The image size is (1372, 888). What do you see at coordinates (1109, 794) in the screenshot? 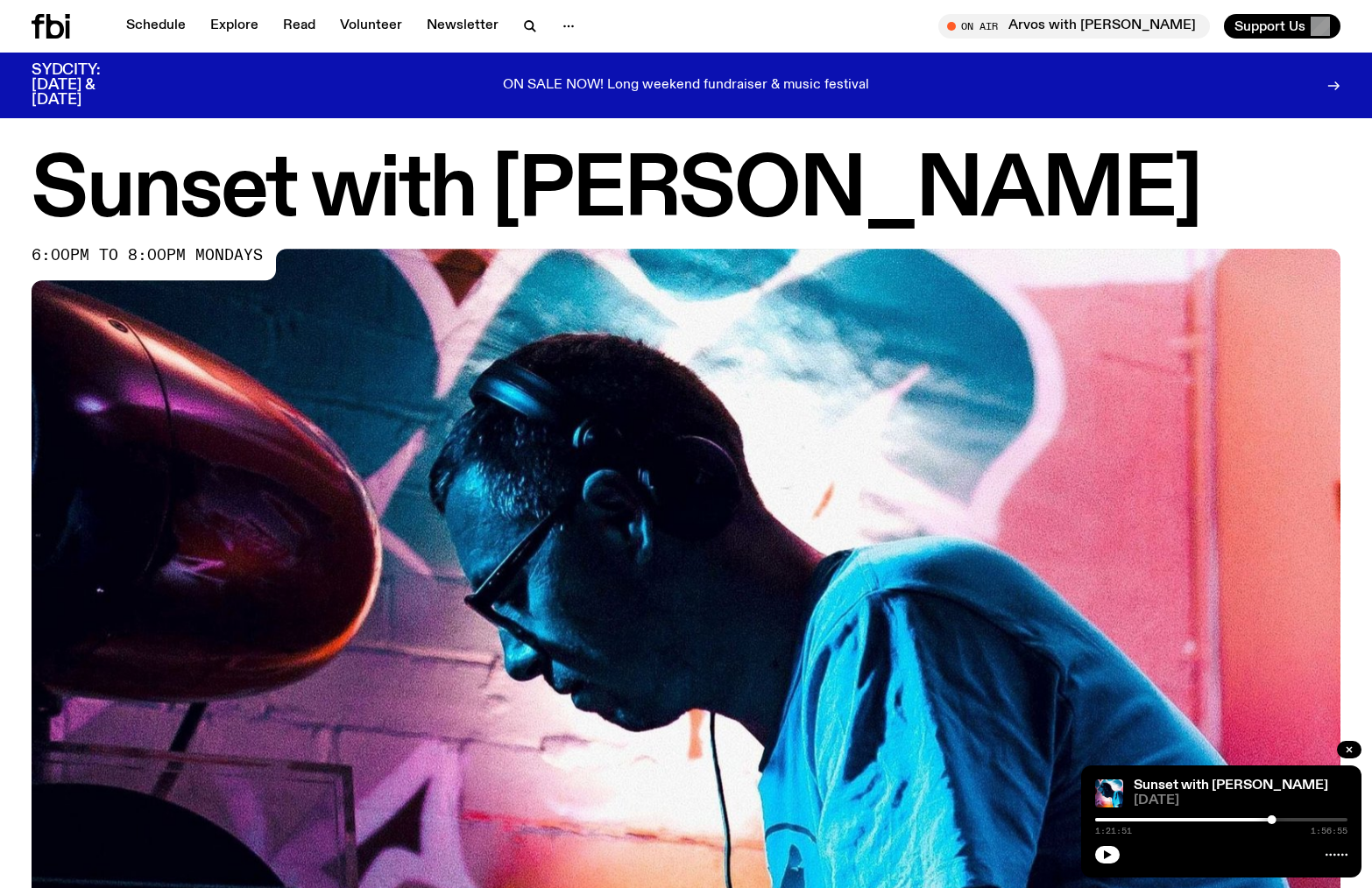
I see `a: Simon Caldwell stands side on, looking downwards. He has headphones on. Behind him is a brightly ...` at bounding box center [1109, 794].